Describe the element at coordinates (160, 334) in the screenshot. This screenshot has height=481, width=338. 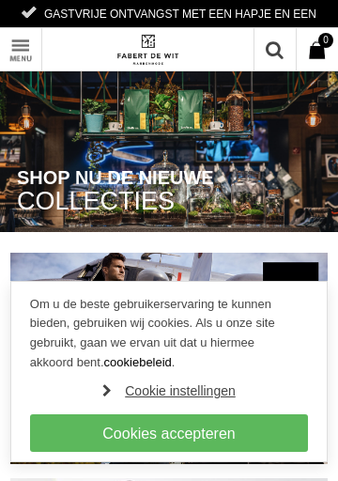
I see `p: Om u de beste gebruikerservaring te kunnen bieden, gebruiken wij cookies. Als u onze site gebruik...` at that location.